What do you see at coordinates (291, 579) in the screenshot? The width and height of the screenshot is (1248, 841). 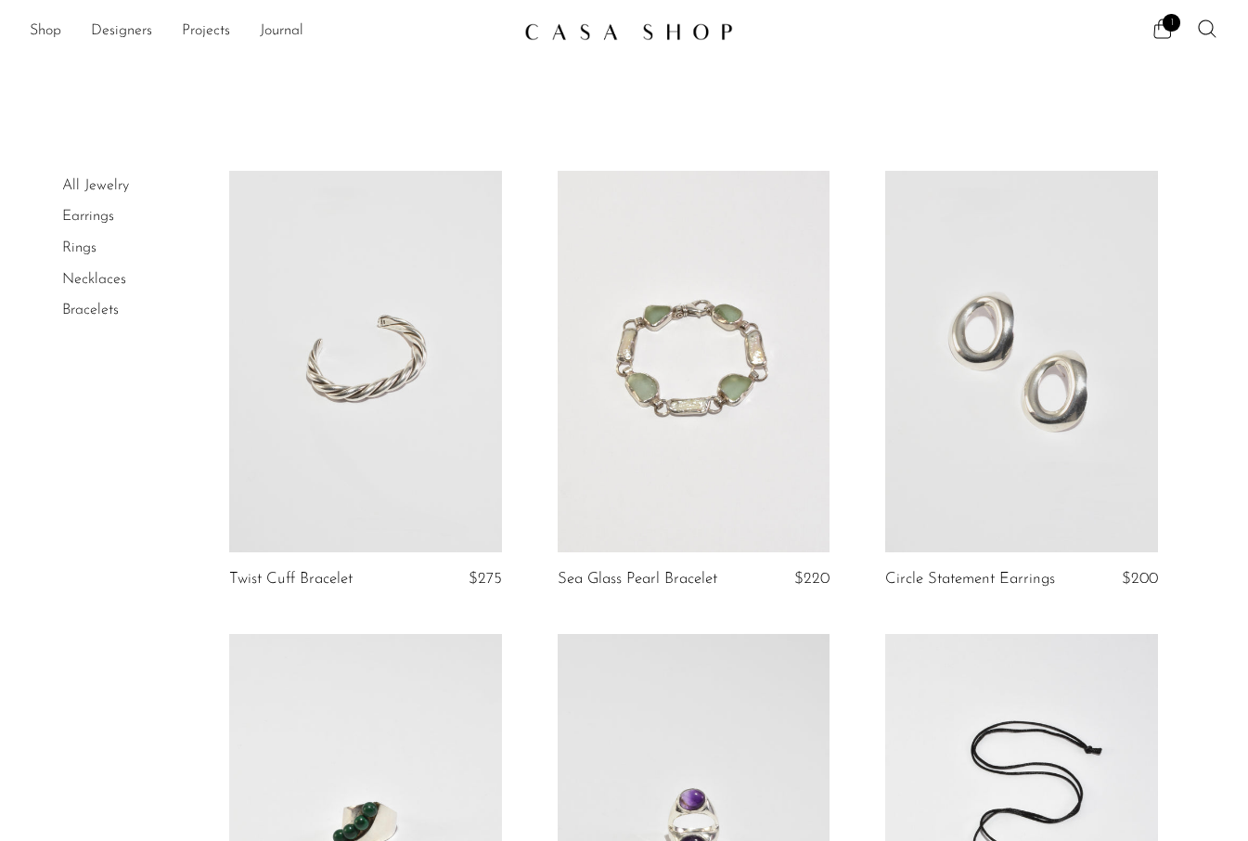 I see `a: Twist Cuff Bracelet` at bounding box center [291, 579].